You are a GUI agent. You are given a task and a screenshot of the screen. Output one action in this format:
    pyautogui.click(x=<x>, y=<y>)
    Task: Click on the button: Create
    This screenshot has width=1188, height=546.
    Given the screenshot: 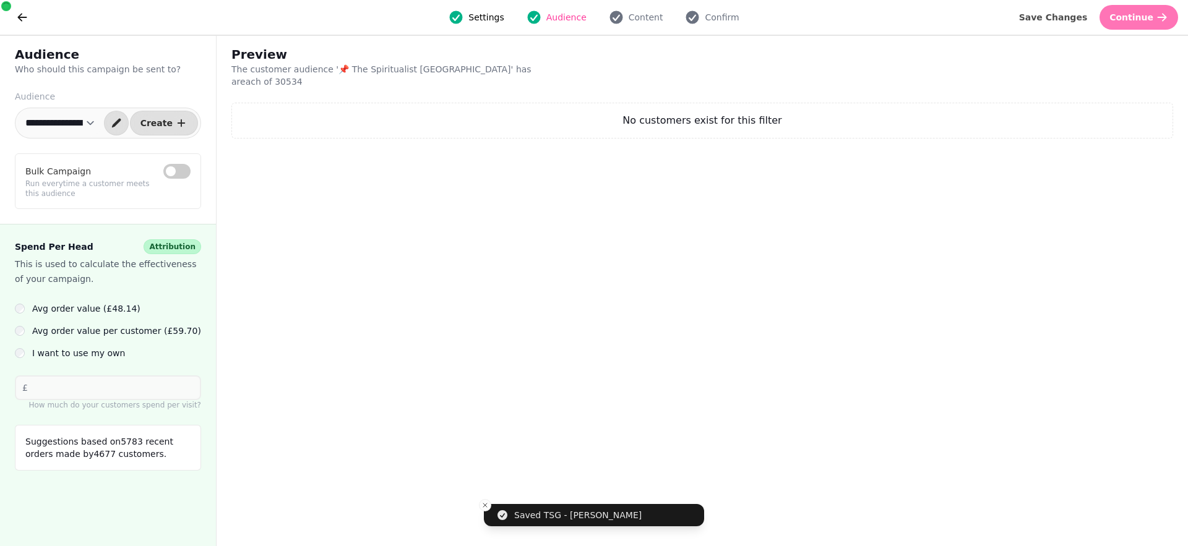 What is the action you would take?
    pyautogui.click(x=164, y=123)
    